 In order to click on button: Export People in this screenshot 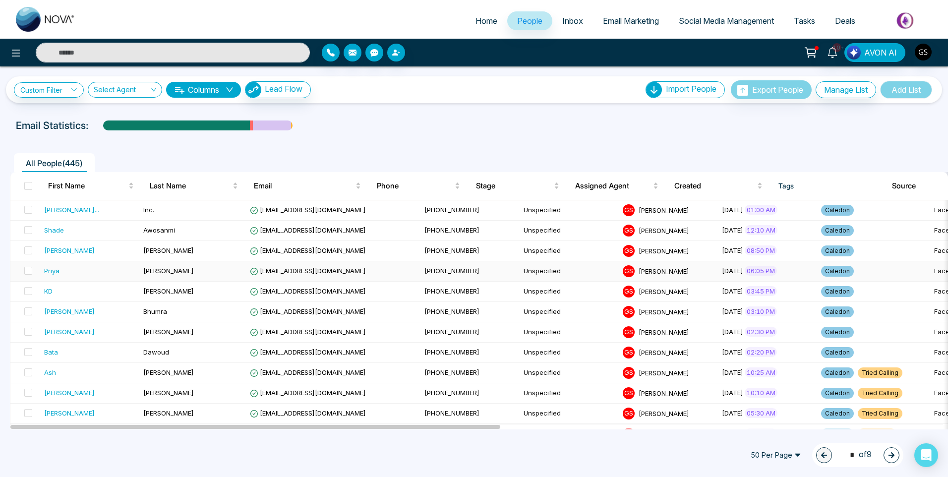, I will do `click(771, 90)`.